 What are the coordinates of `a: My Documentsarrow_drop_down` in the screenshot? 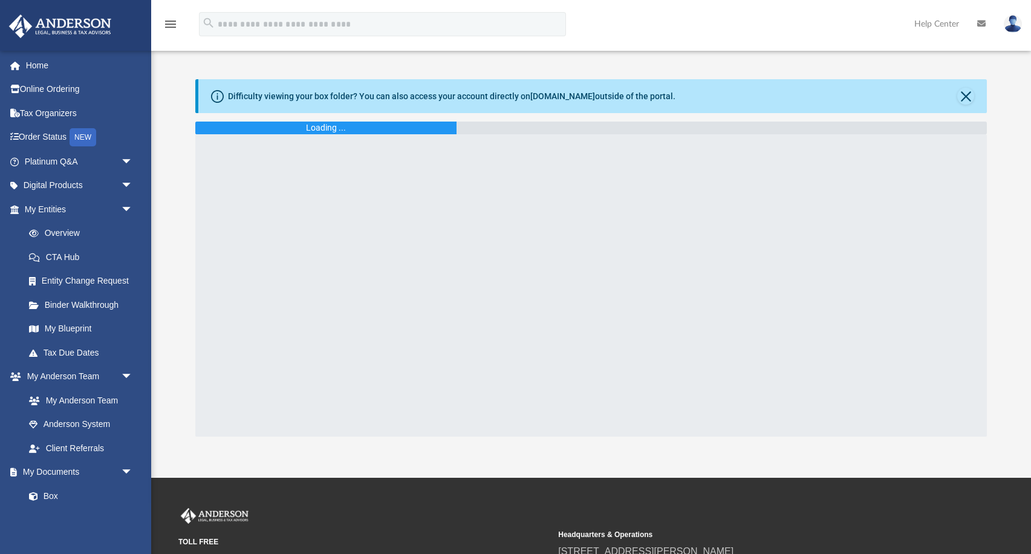 It's located at (77, 472).